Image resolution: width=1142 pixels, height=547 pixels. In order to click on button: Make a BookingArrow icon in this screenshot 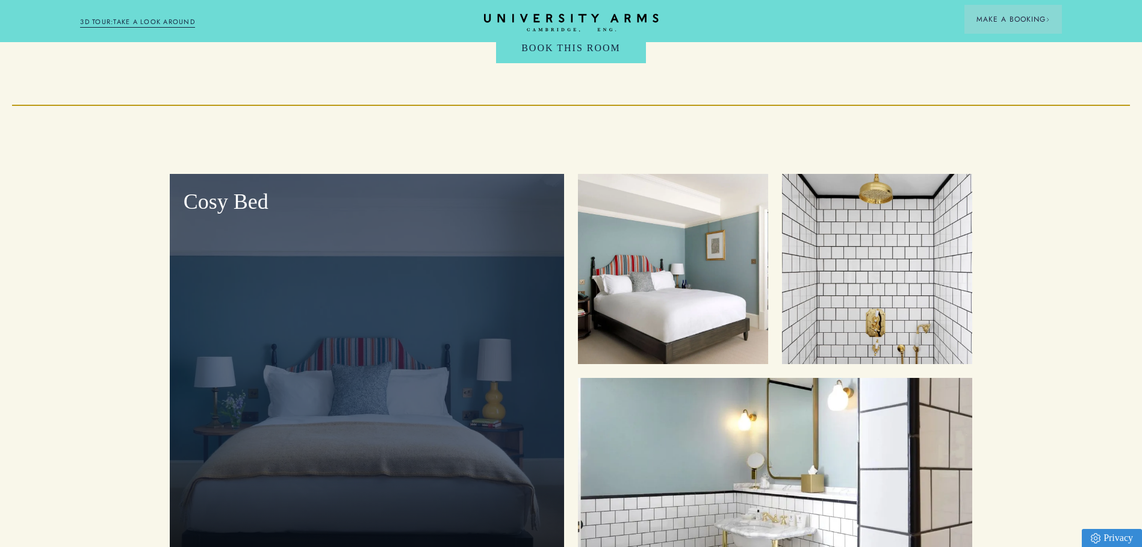, I will do `click(1013, 19)`.